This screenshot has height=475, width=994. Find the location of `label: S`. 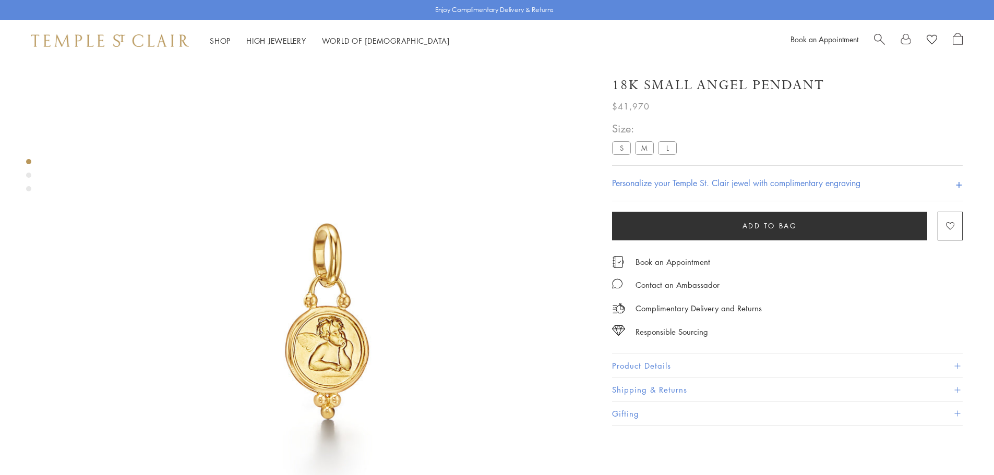

label: S is located at coordinates (621, 148).